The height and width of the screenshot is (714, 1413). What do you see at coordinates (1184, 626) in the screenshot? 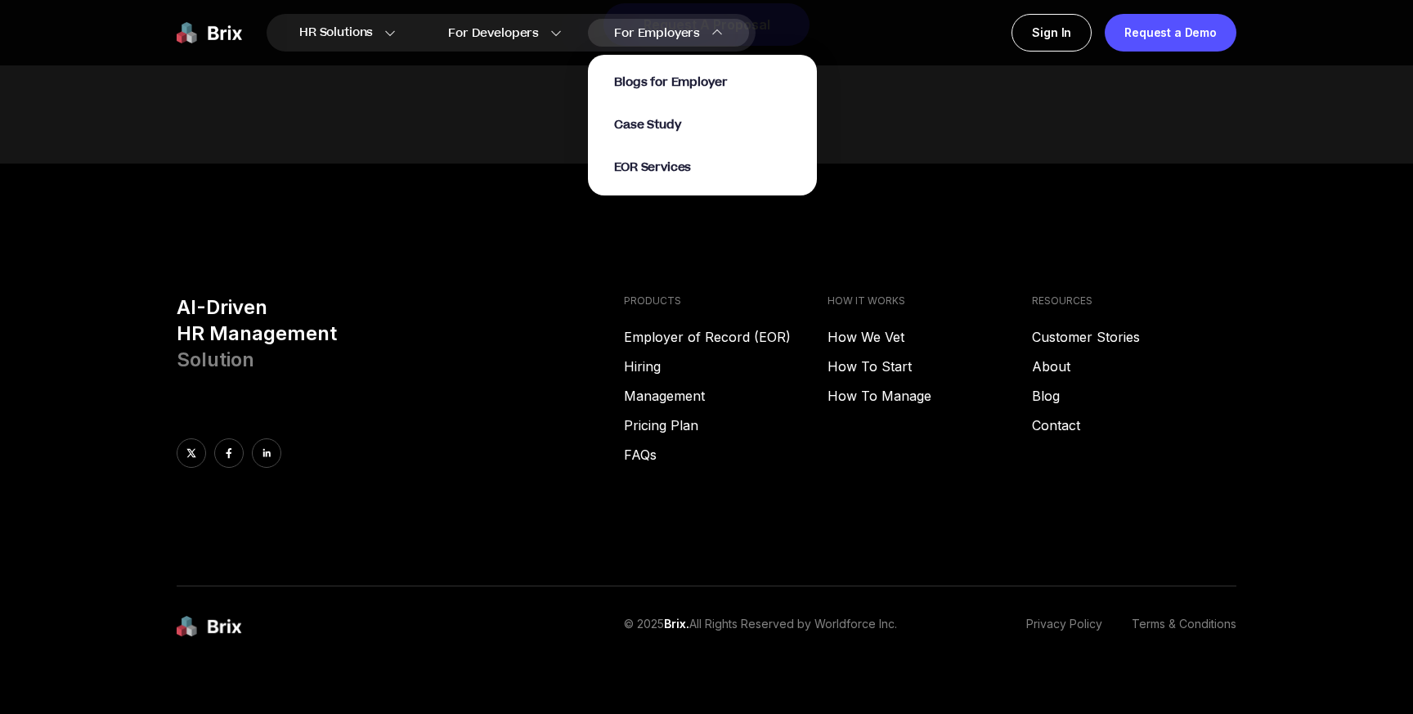
I see `a: Terms & Conditions` at bounding box center [1184, 626].